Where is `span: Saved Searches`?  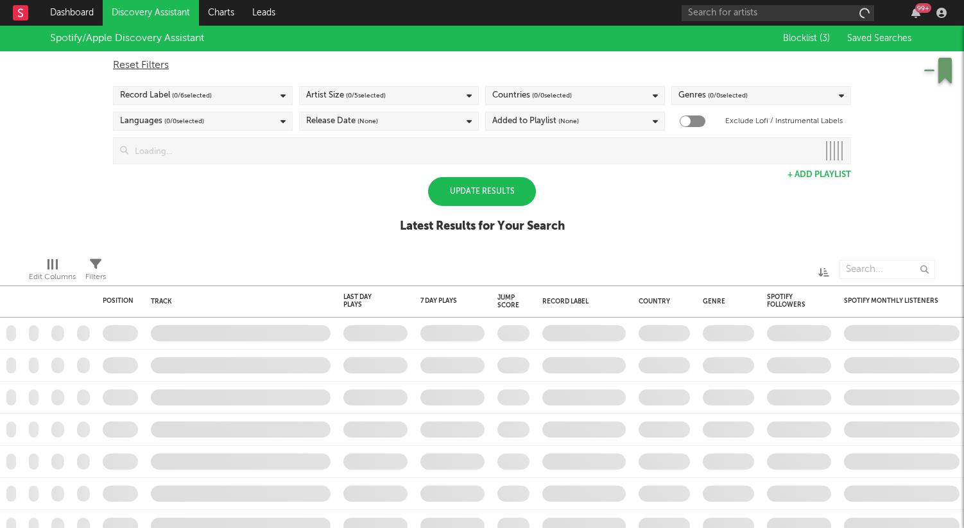
span: Saved Searches is located at coordinates (880, 38).